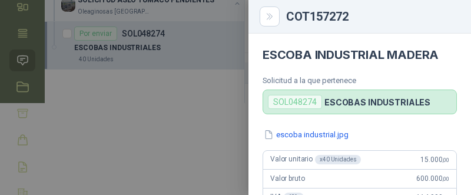 This screenshot has height=195, width=471. What do you see at coordinates (360, 80) in the screenshot?
I see `p: Solicitud a la que pertenece` at bounding box center [360, 80].